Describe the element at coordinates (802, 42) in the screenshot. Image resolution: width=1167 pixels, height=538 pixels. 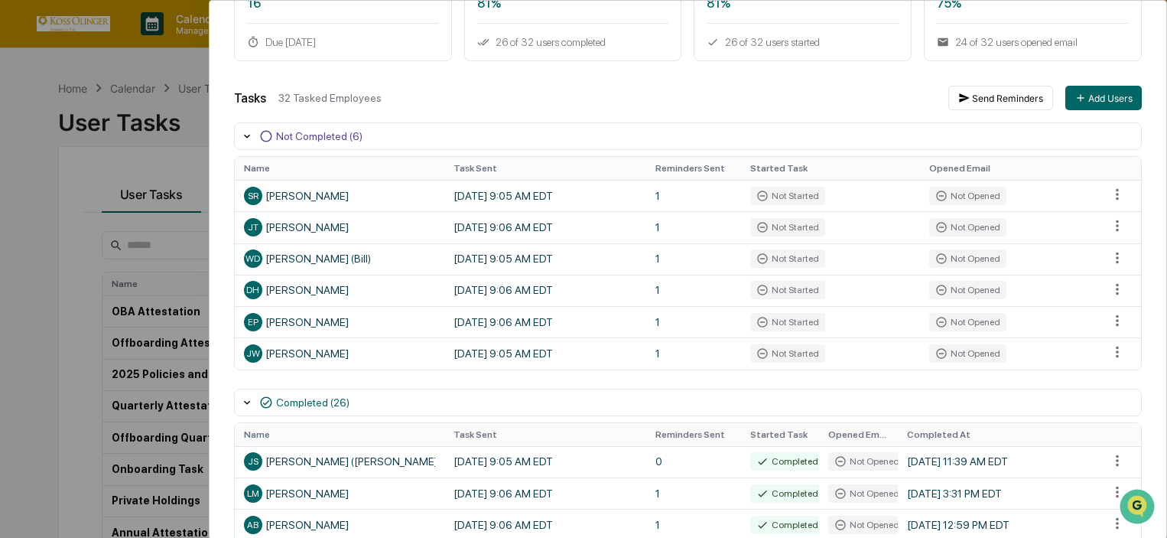
I see `div: 26 of 32 users started` at that location.